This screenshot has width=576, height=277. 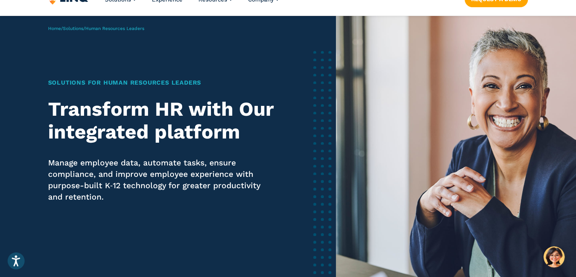 What do you see at coordinates (55, 28) in the screenshot?
I see `a: Home` at bounding box center [55, 28].